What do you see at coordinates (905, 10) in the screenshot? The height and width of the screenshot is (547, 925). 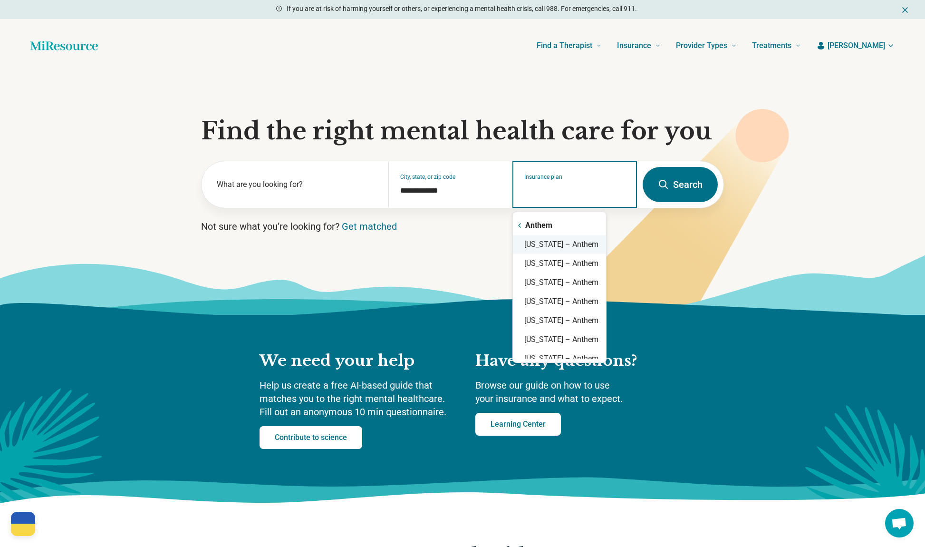 I see `button: Dismiss` at bounding box center [905, 10].